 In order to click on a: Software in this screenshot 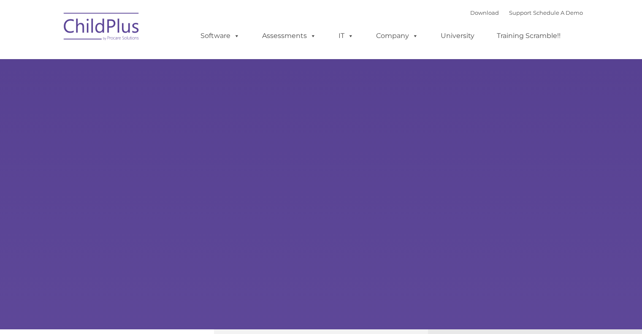, I will do `click(220, 36)`.